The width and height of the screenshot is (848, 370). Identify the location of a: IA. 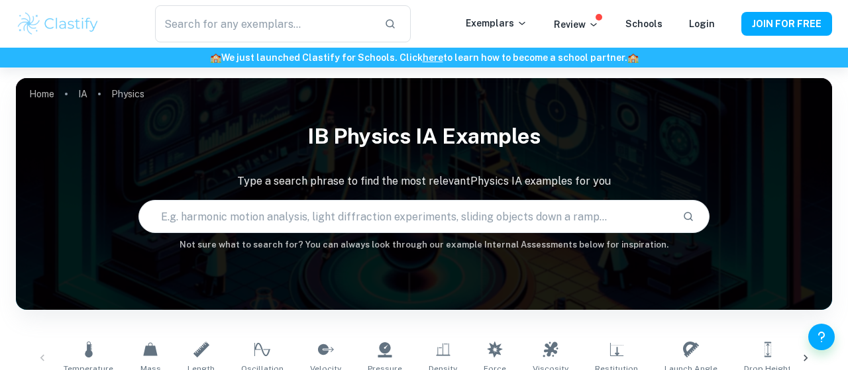
(83, 94).